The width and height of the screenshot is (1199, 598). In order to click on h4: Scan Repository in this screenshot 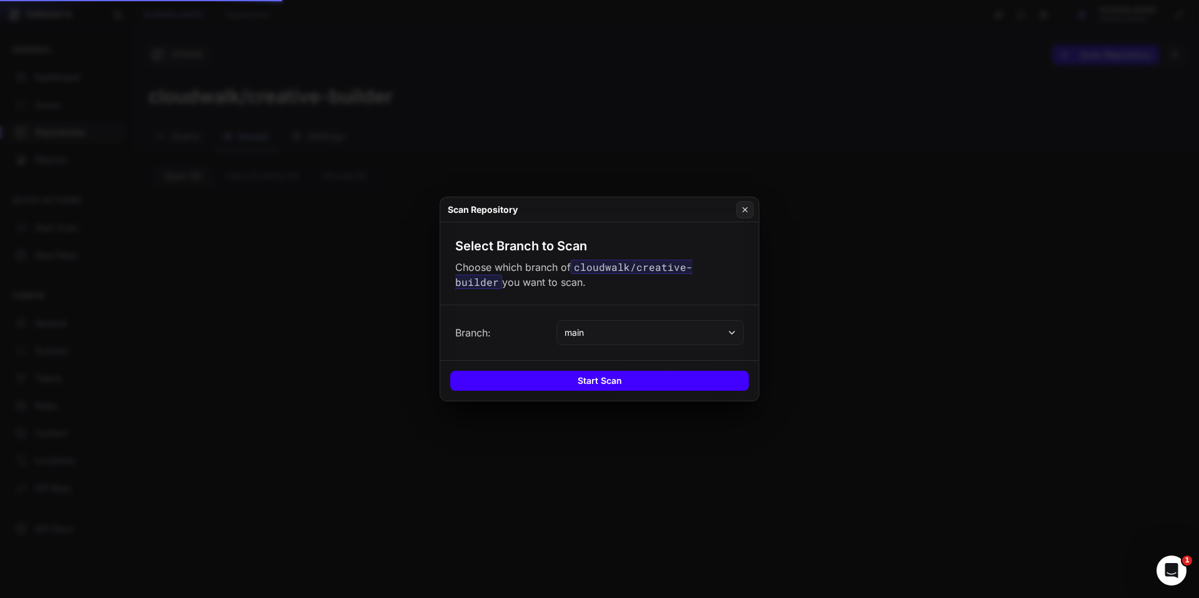, I will do `click(483, 210)`.